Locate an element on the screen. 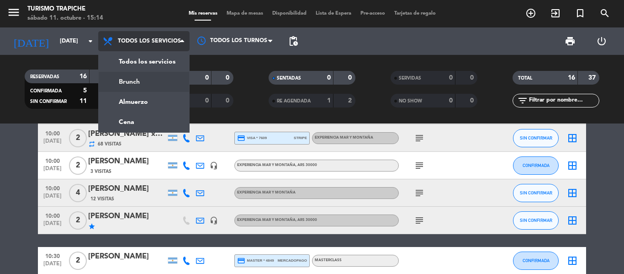 The image size is (624, 274). i: arrow_drop_down is located at coordinates (90, 41).